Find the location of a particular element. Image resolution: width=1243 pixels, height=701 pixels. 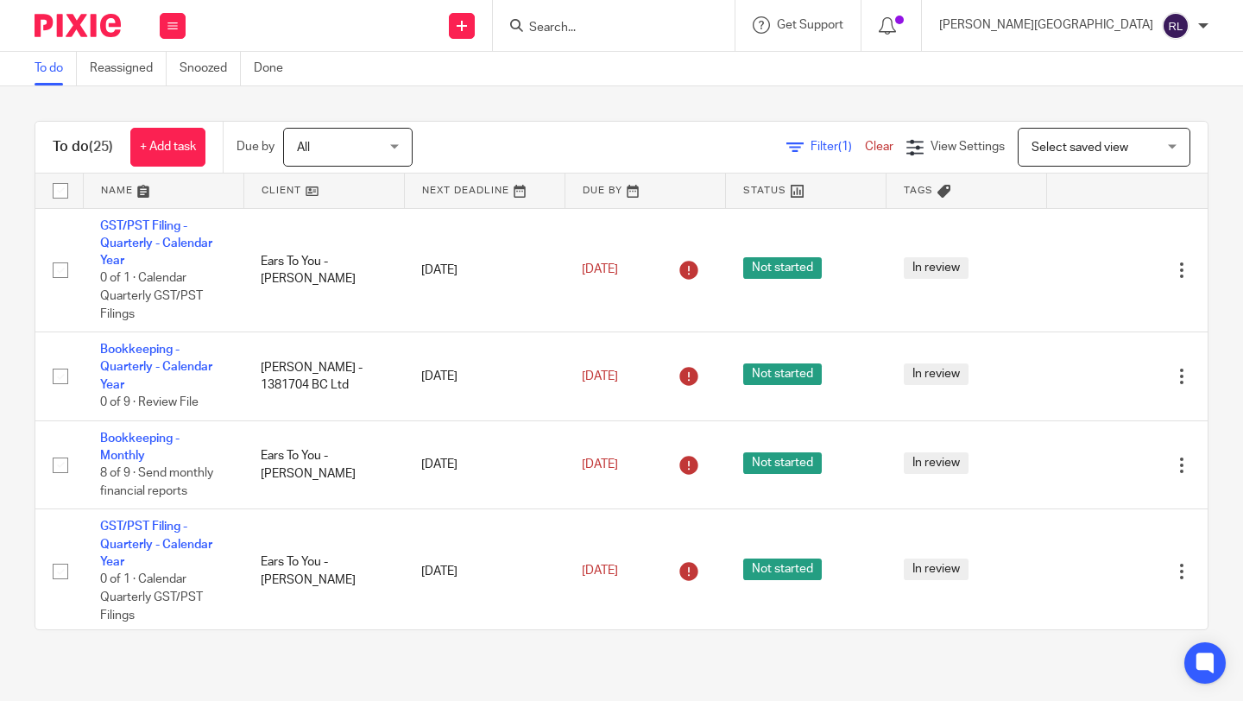

span: All is located at coordinates (303, 148).